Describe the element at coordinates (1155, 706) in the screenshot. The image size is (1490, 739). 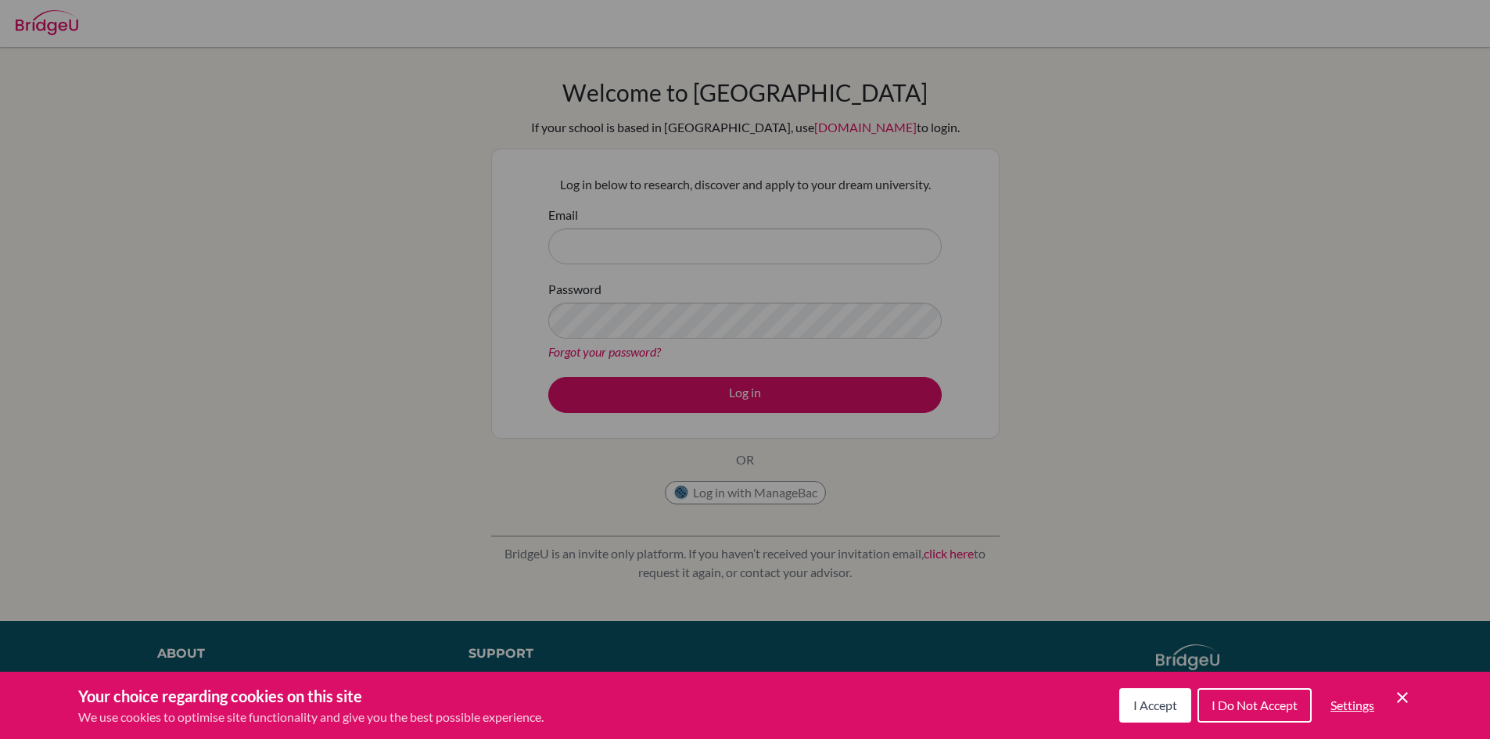
I see `button: I Accept` at that location.